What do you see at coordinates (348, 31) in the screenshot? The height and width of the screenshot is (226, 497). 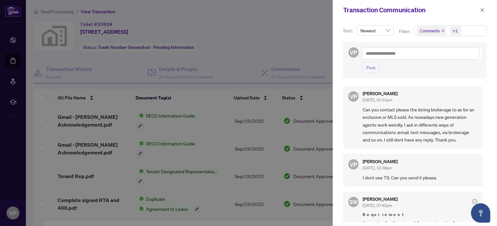 I see `p: Sort:` at bounding box center [348, 31].